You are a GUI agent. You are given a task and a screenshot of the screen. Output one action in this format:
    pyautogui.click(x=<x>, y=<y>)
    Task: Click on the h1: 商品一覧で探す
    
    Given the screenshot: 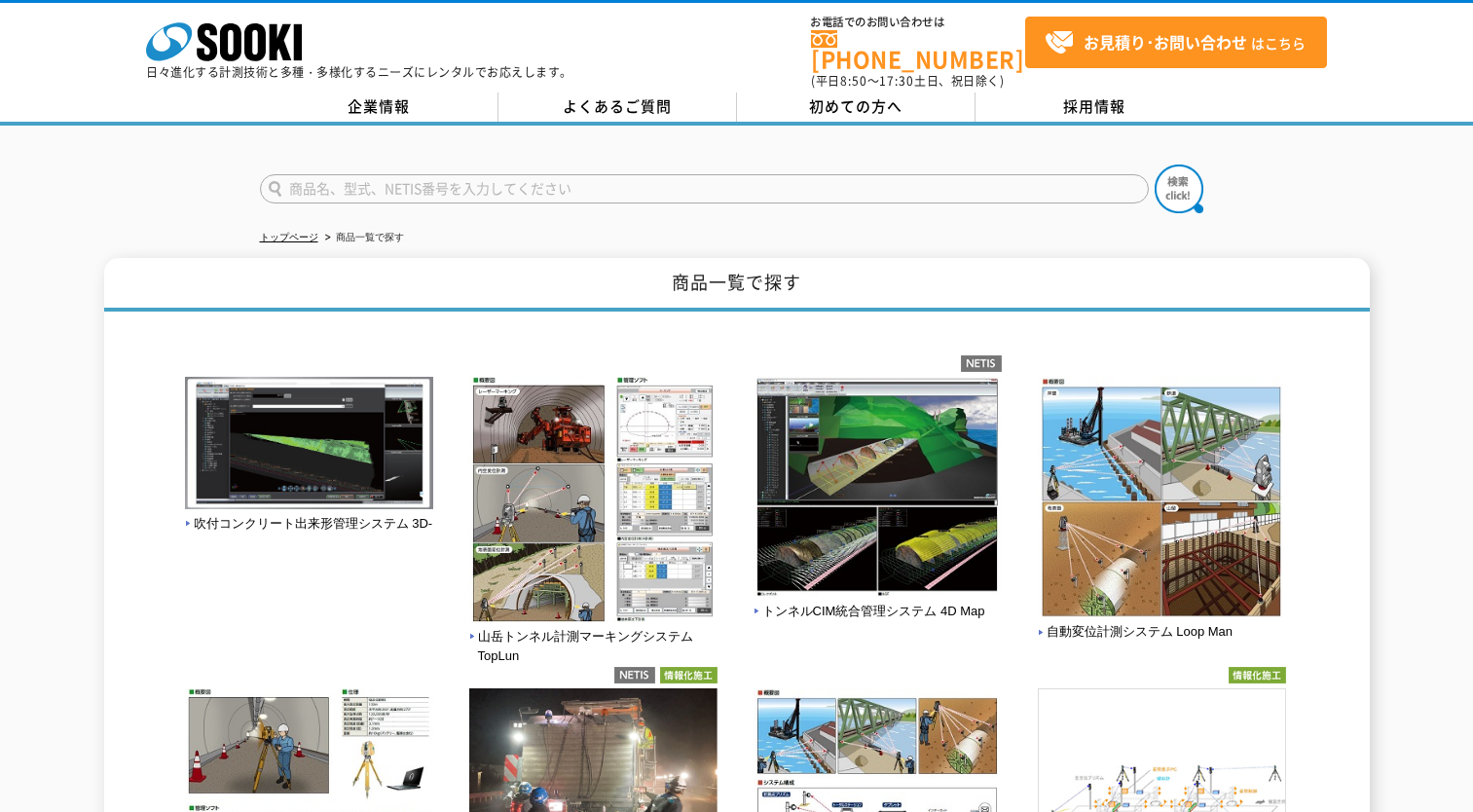 What is the action you would take?
    pyautogui.click(x=737, y=284)
    